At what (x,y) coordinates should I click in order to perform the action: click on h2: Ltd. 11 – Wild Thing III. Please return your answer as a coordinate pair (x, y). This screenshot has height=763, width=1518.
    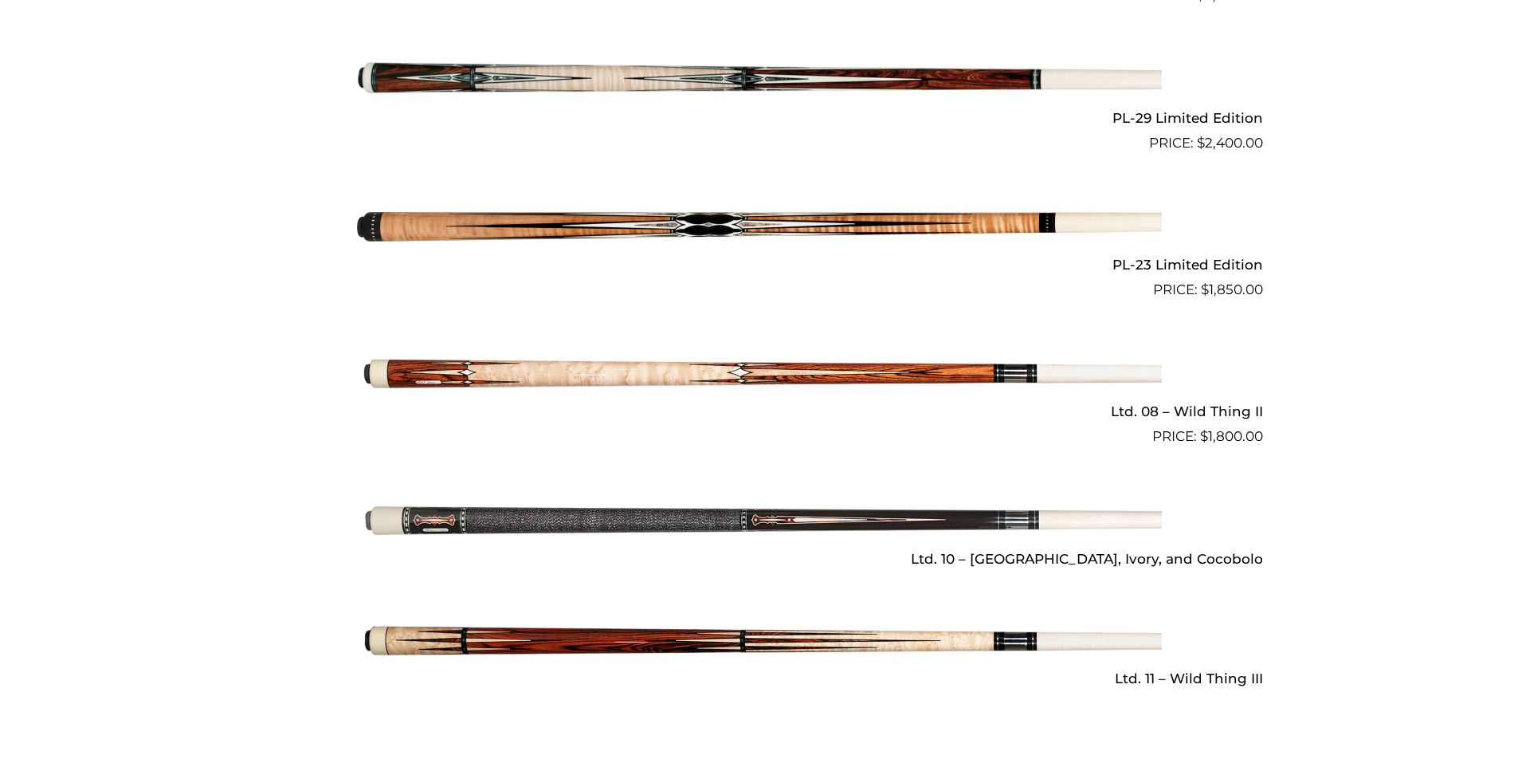
    Looking at the image, I should click on (759, 678).